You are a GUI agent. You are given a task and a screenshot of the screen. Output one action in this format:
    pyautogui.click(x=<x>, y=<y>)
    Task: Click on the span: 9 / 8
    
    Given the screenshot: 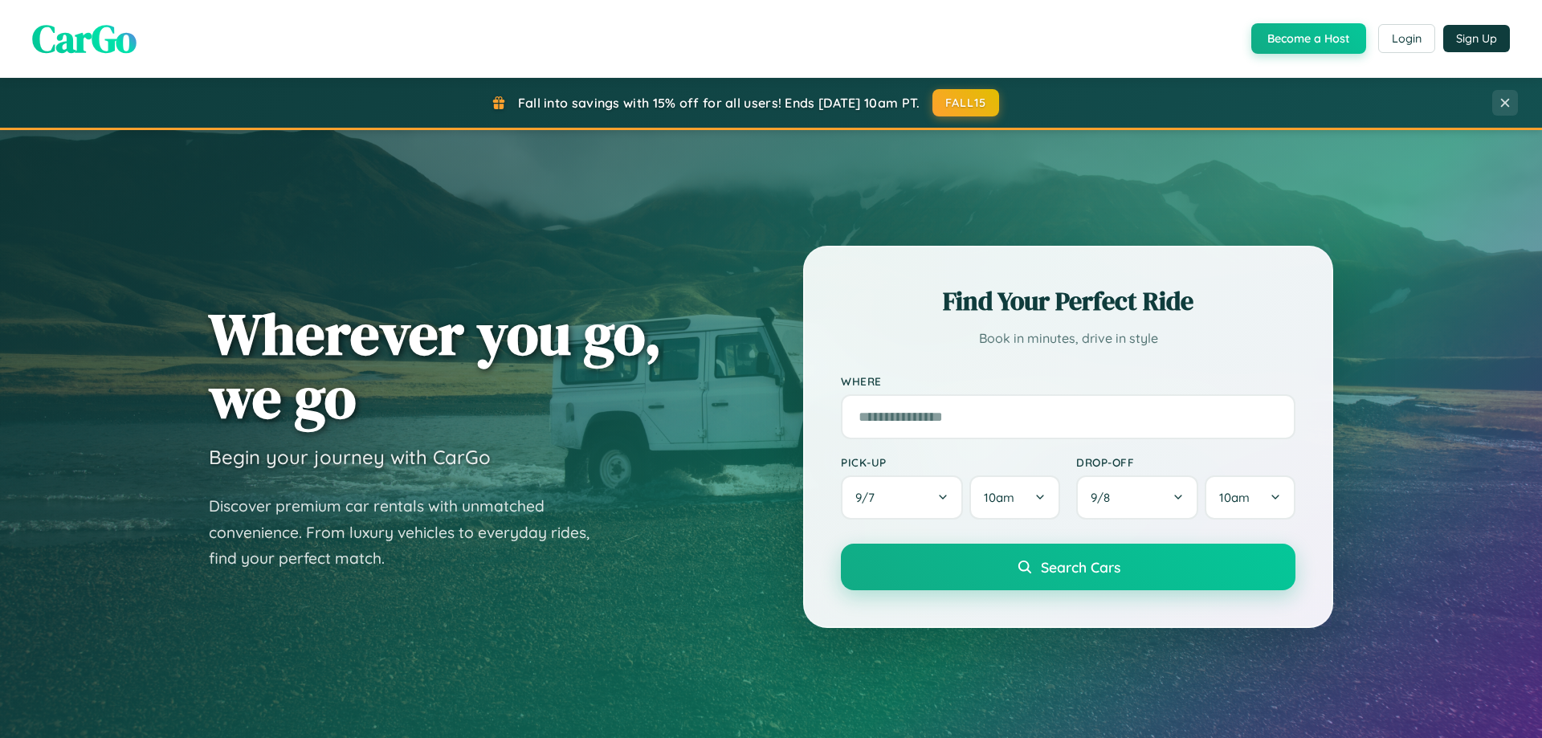 What is the action you would take?
    pyautogui.click(x=1104, y=497)
    